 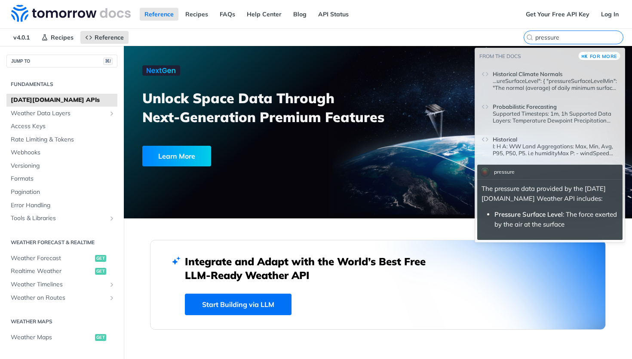 I want to click on a: Pagination, so click(x=62, y=192).